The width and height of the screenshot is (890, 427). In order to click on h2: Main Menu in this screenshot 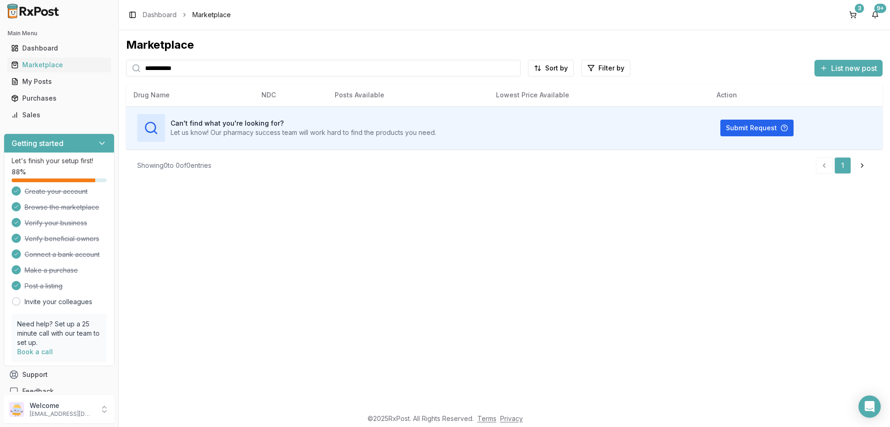, I will do `click(59, 33)`.